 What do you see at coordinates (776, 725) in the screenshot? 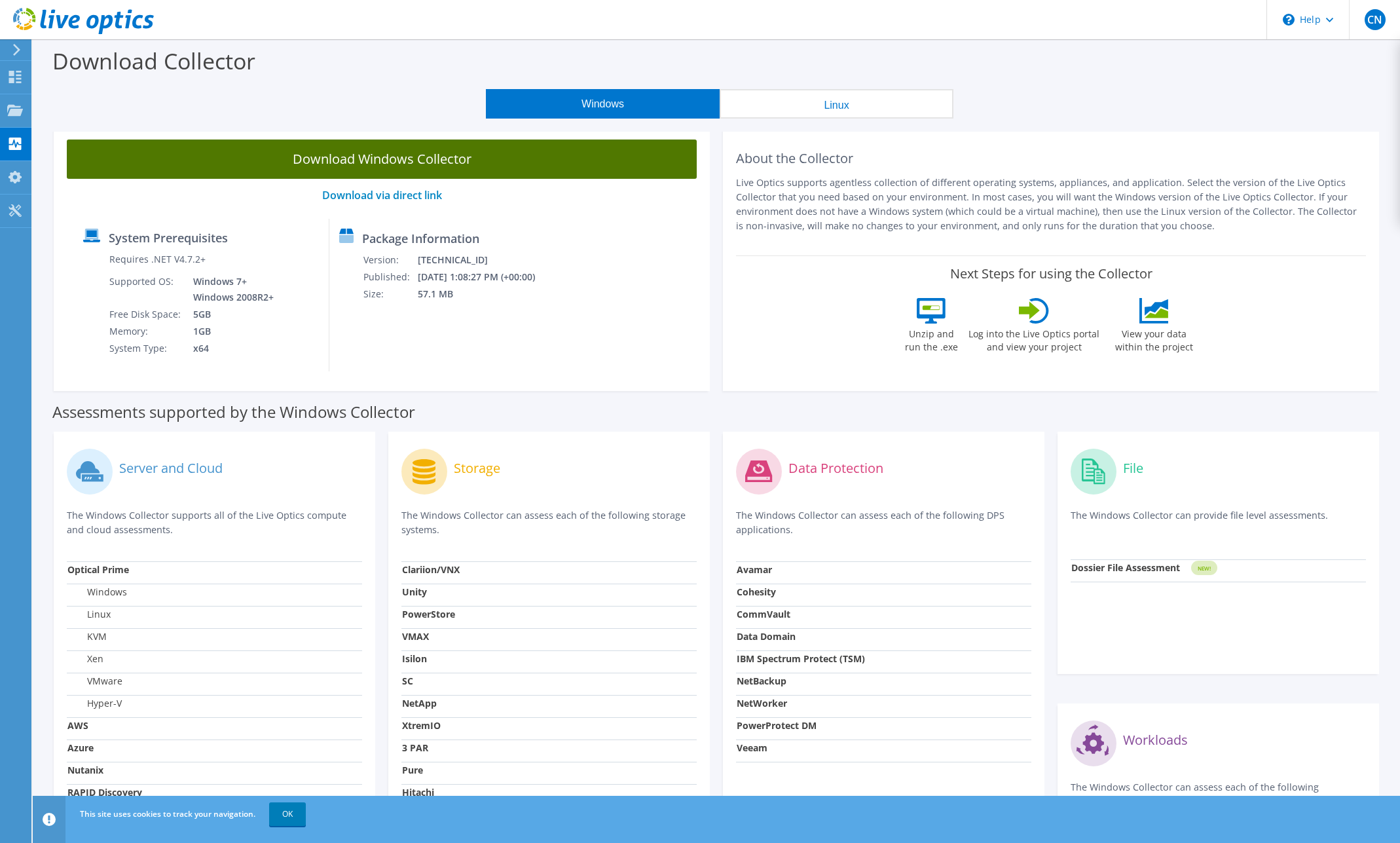
I see `strong: PowerProtect DM` at bounding box center [776, 725].